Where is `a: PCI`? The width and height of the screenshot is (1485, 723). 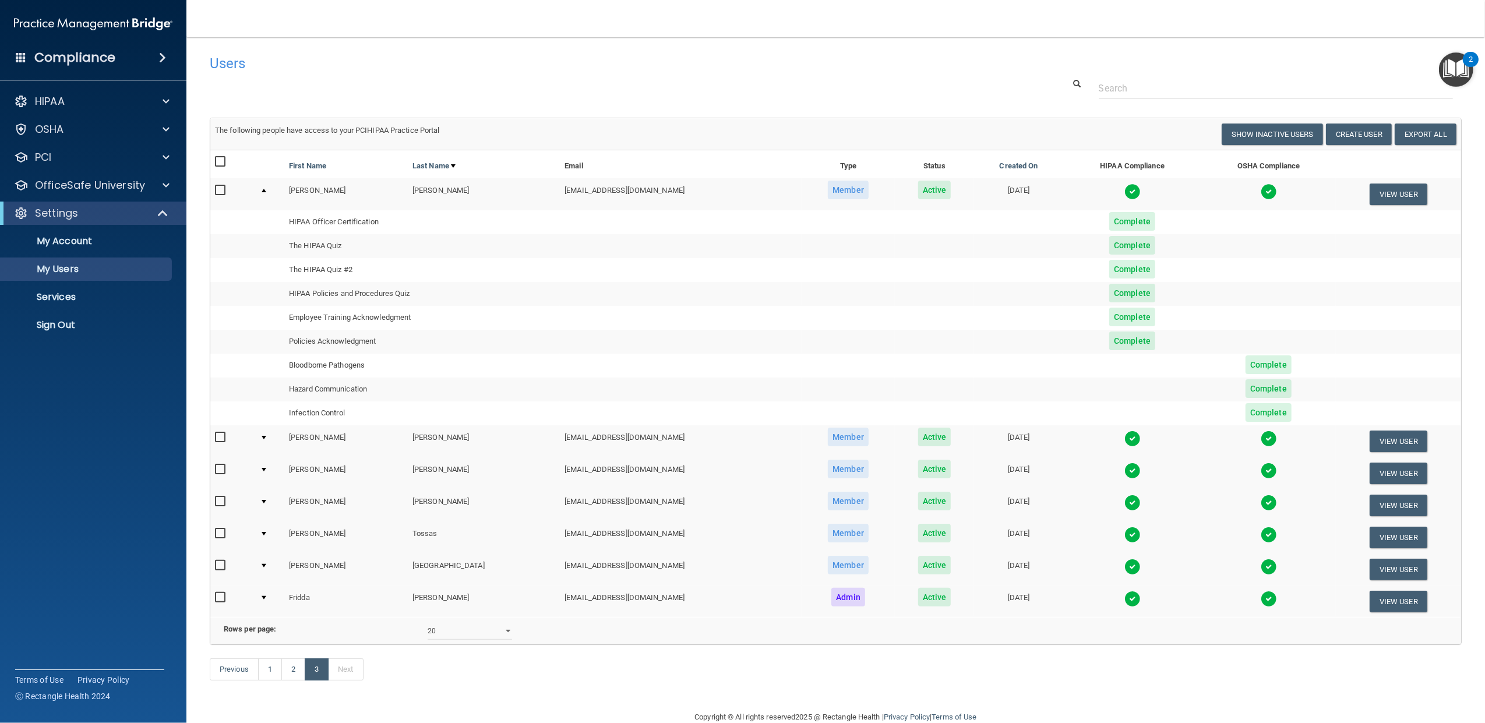 a: PCI is located at coordinates (91, 157).